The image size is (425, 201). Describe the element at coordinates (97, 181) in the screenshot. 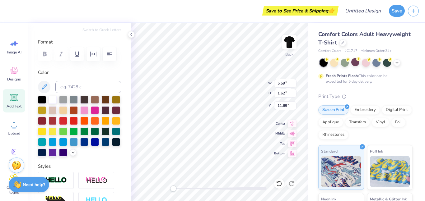

I see `img: Shadow` at that location.